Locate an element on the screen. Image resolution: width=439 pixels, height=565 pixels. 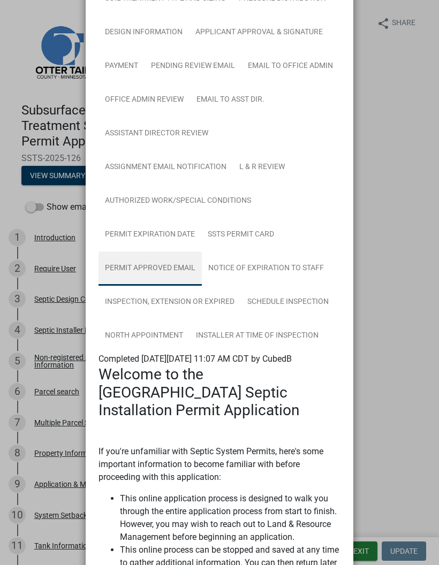
a: Email to Office Admin is located at coordinates (290, 66).